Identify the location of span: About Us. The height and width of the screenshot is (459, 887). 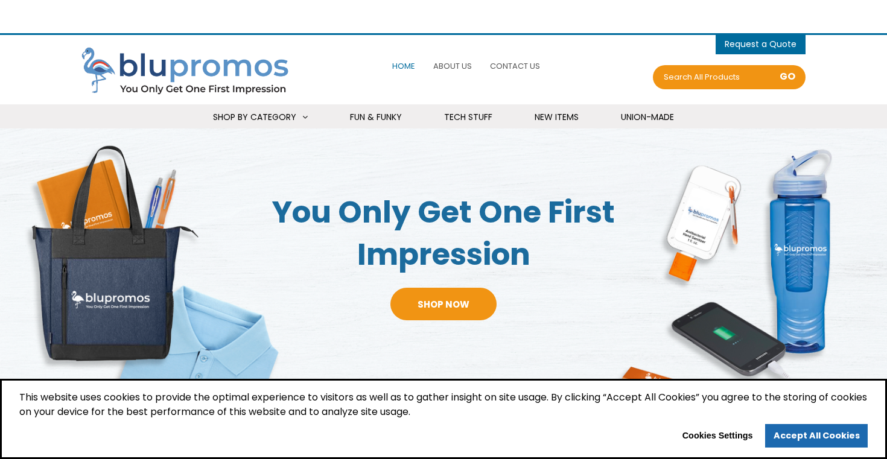
(453, 66).